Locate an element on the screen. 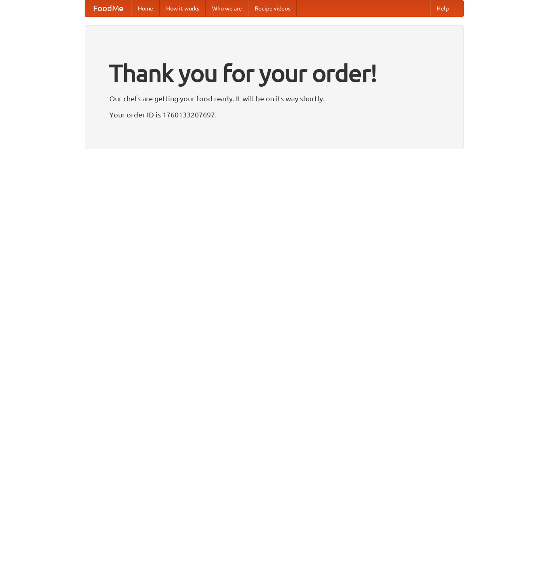 This screenshot has height=571, width=548. a: Home is located at coordinates (146, 8).